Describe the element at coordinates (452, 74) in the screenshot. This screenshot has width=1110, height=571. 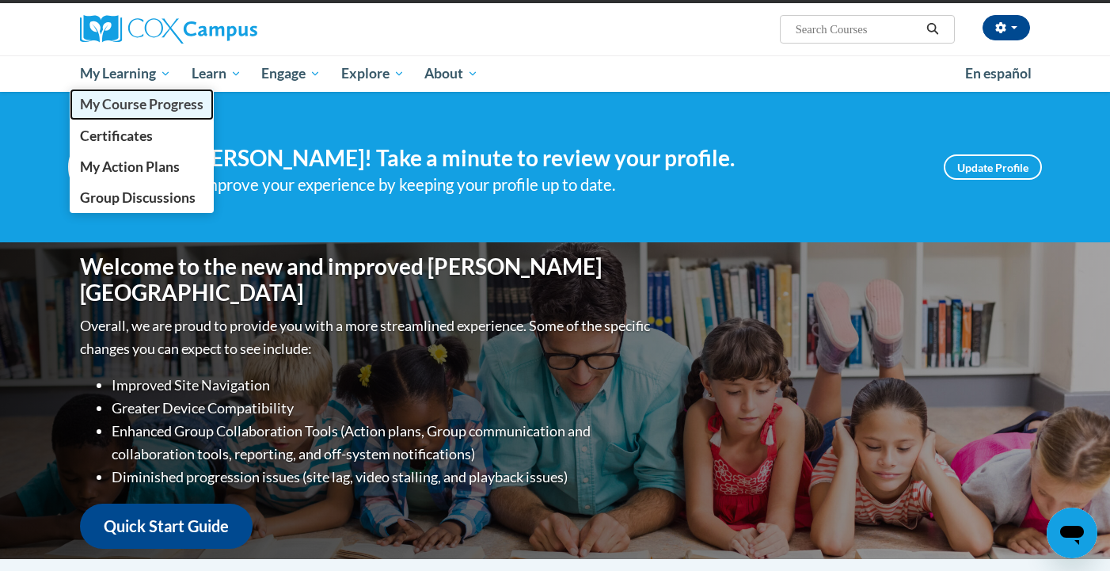
I see `a: About` at that location.